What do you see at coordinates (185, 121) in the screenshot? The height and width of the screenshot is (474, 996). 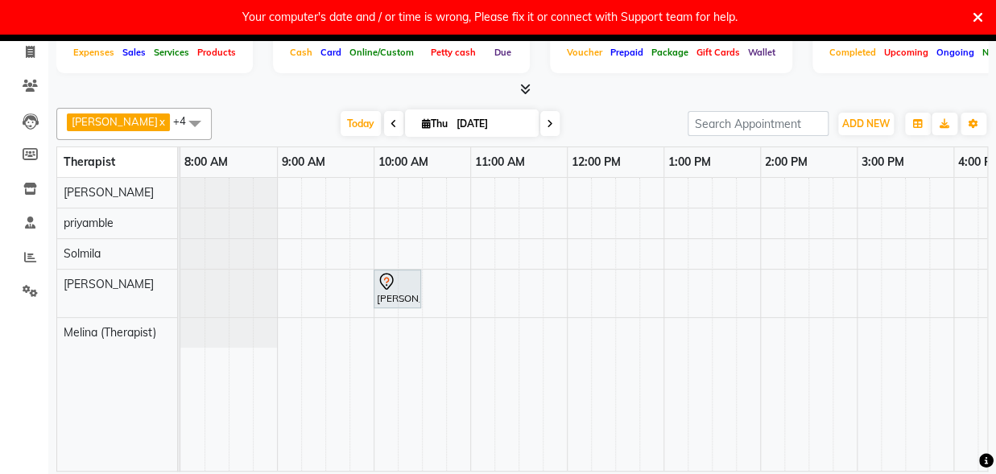 I see `span: +4` at bounding box center [185, 121].